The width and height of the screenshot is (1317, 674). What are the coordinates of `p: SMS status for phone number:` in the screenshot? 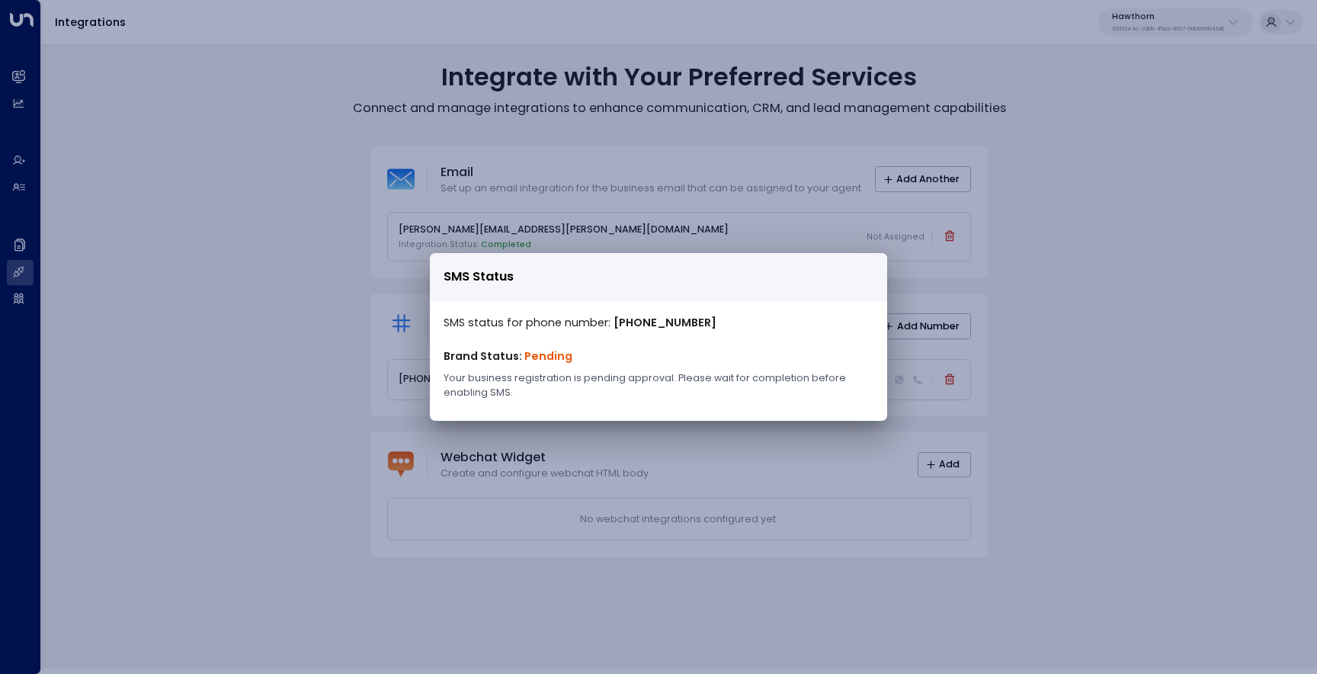 It's located at (659, 323).